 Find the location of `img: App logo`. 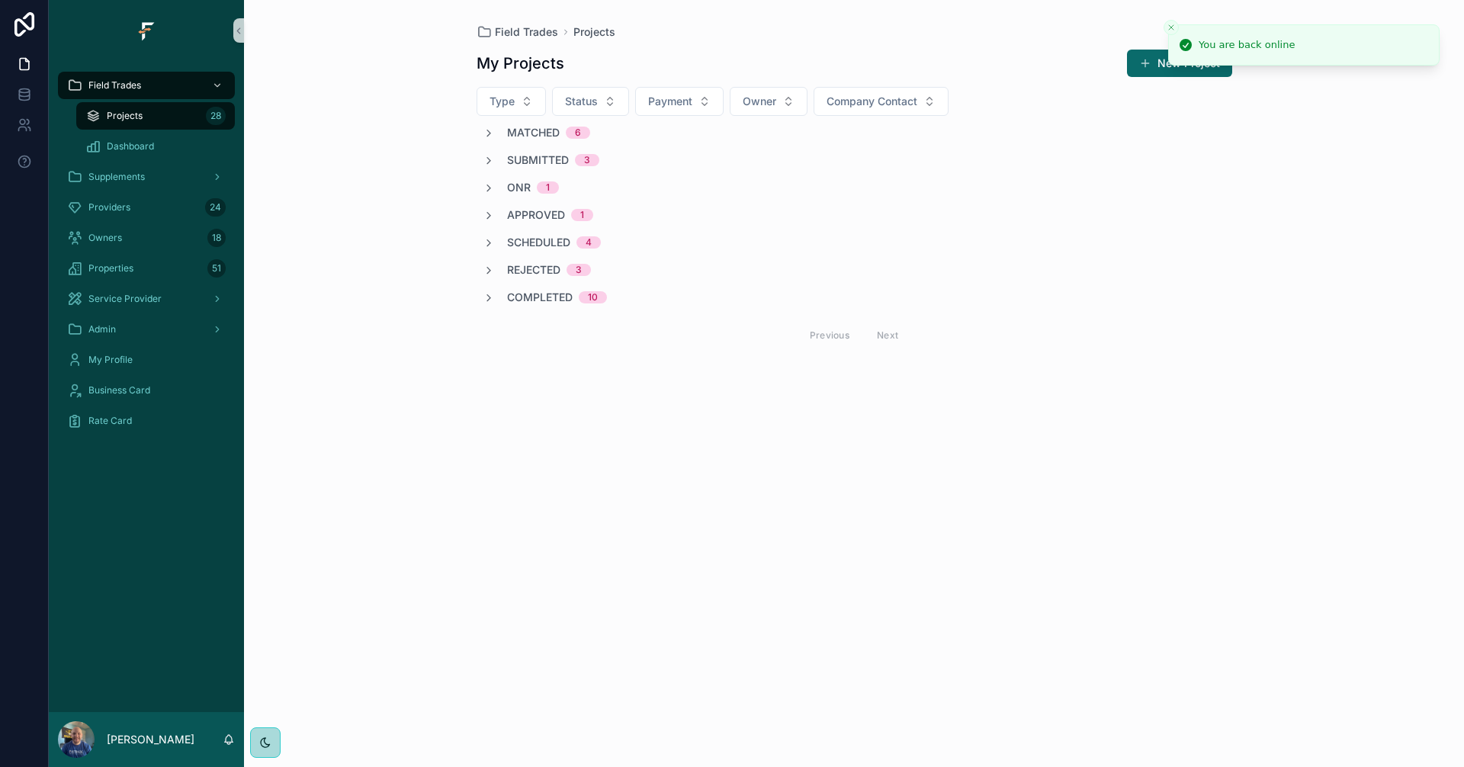

img: App logo is located at coordinates (146, 31).